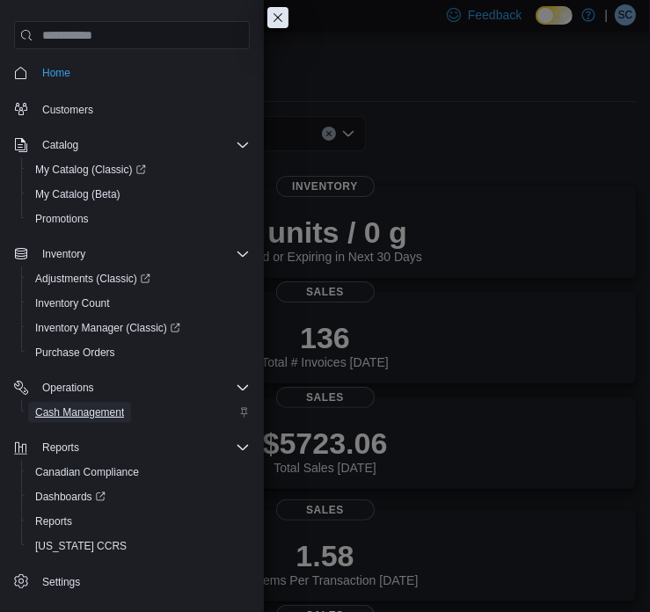 Image resolution: width=650 pixels, height=612 pixels. What do you see at coordinates (132, 581) in the screenshot?
I see `button: Settings` at bounding box center [132, 581].